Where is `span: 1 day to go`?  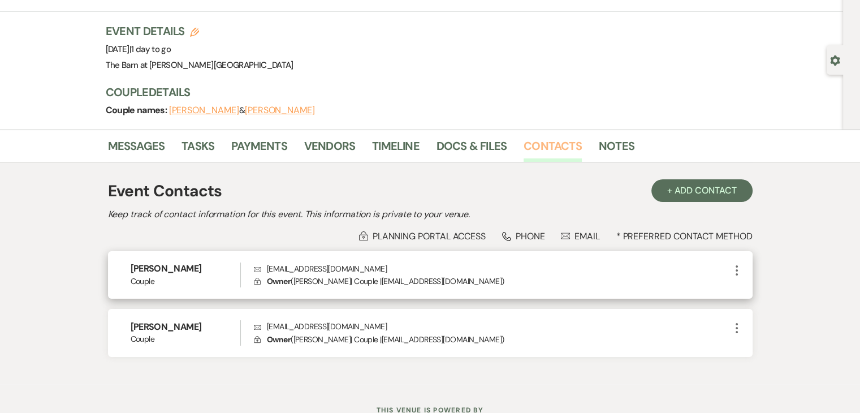
span: 1 day to go is located at coordinates (151, 49).